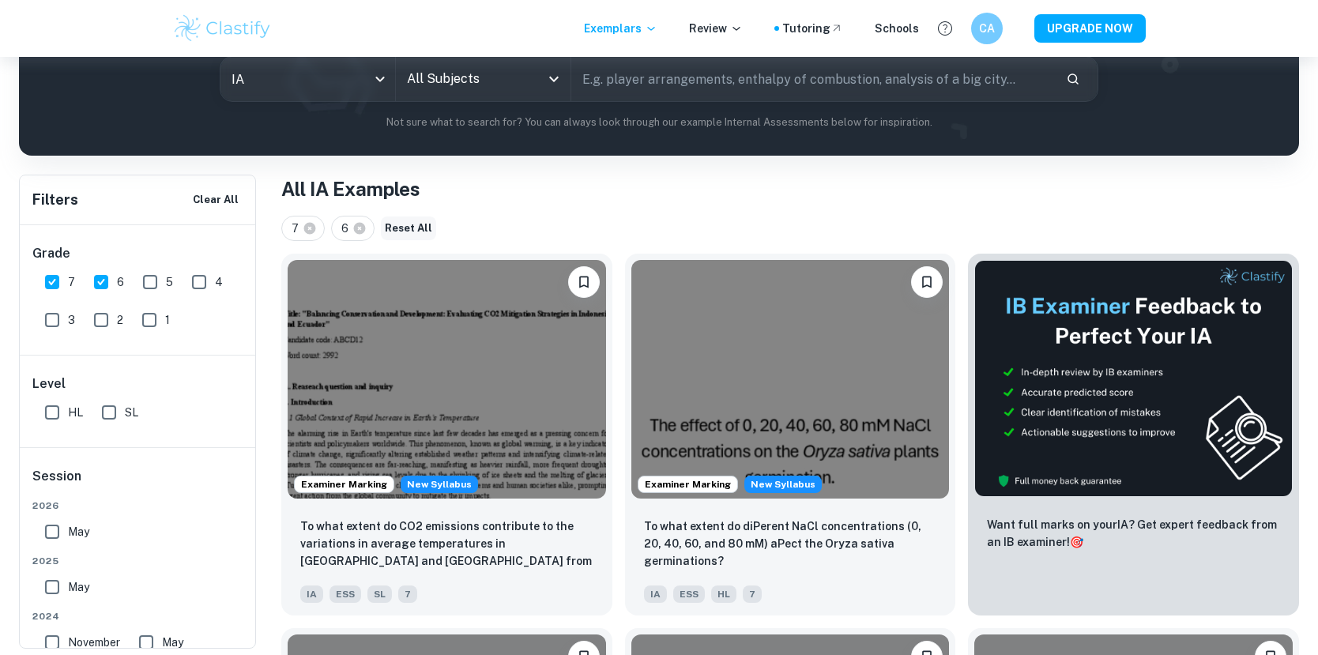 The width and height of the screenshot is (1318, 655). I want to click on span: 2024, so click(138, 616).